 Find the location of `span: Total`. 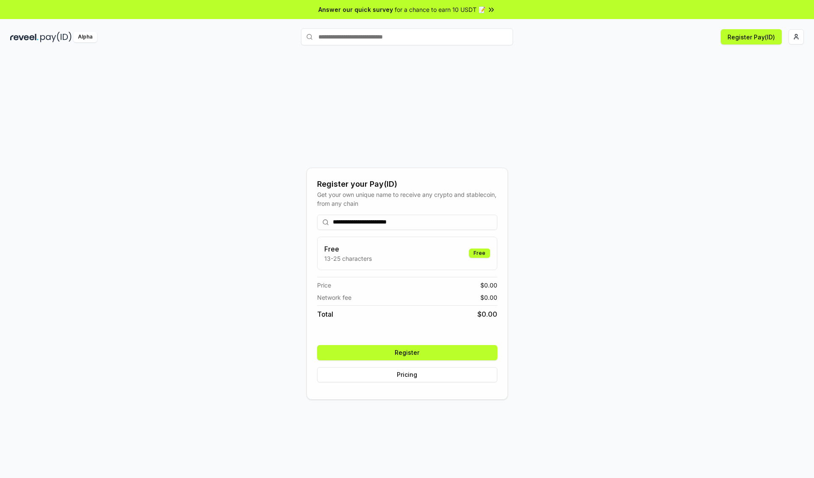

span: Total is located at coordinates (325, 314).